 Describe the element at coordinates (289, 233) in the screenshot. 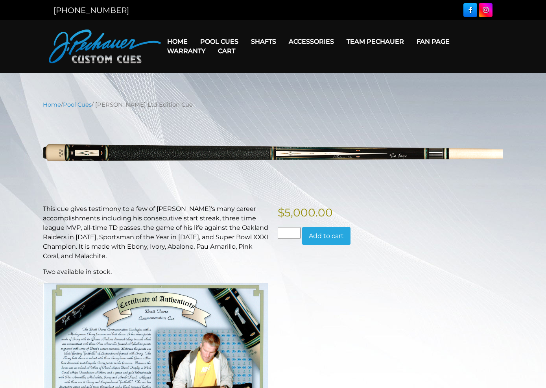

I see `input: Product quantity` at that location.